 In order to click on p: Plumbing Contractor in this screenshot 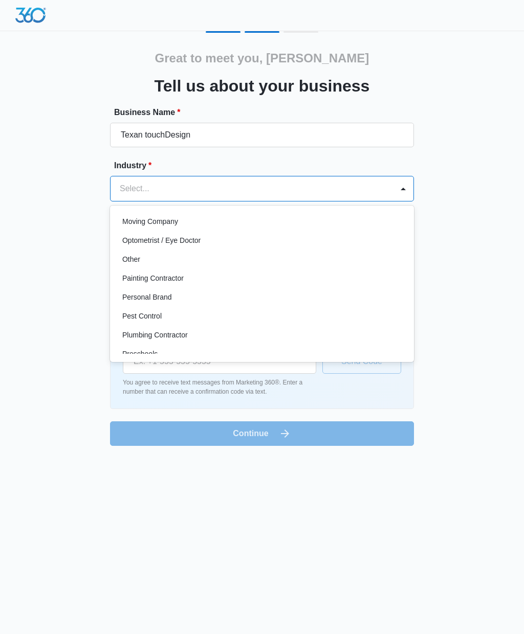, I will do `click(155, 335)`.